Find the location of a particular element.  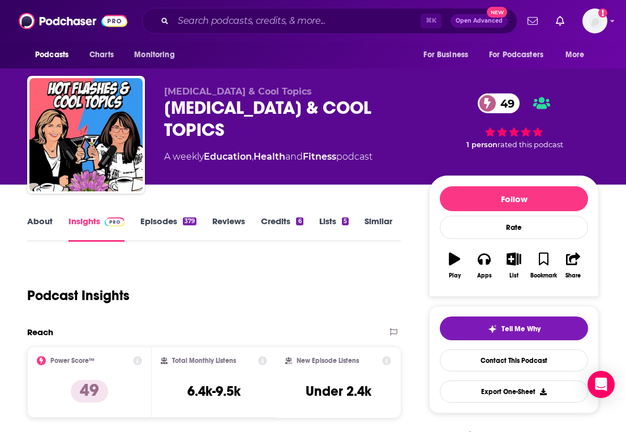

a: Reviews is located at coordinates (229, 229).